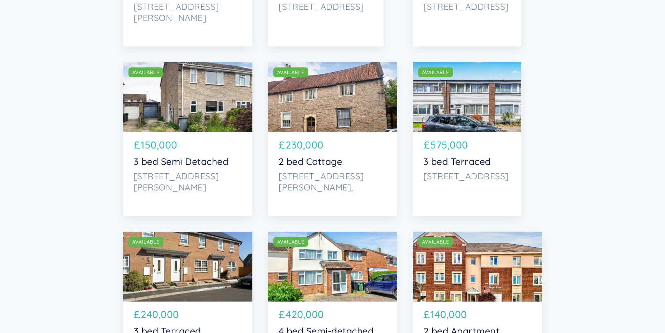 Image resolution: width=665 pixels, height=333 pixels. What do you see at coordinates (333, 161) in the screenshot?
I see `p: 2 bed Cottage` at bounding box center [333, 161].